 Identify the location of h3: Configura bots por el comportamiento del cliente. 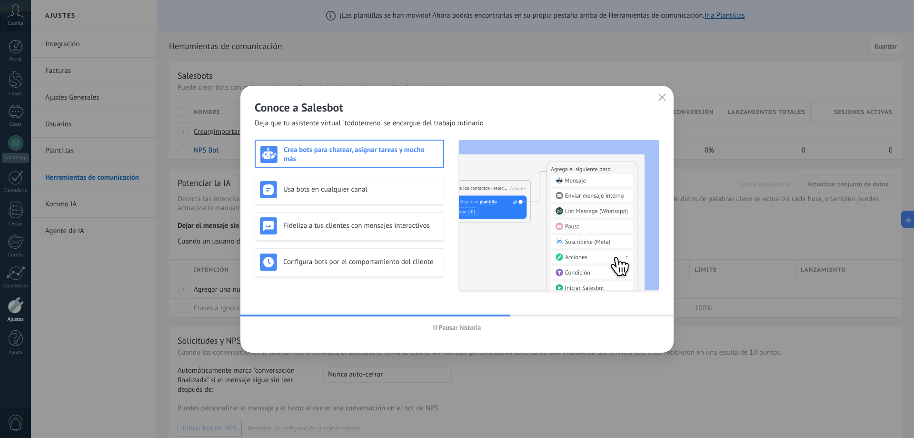
(361, 261).